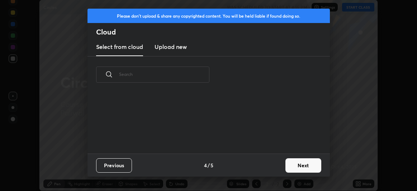 The height and width of the screenshot is (191, 417). What do you see at coordinates (213, 32) in the screenshot?
I see `h2: Cloud` at bounding box center [213, 32].